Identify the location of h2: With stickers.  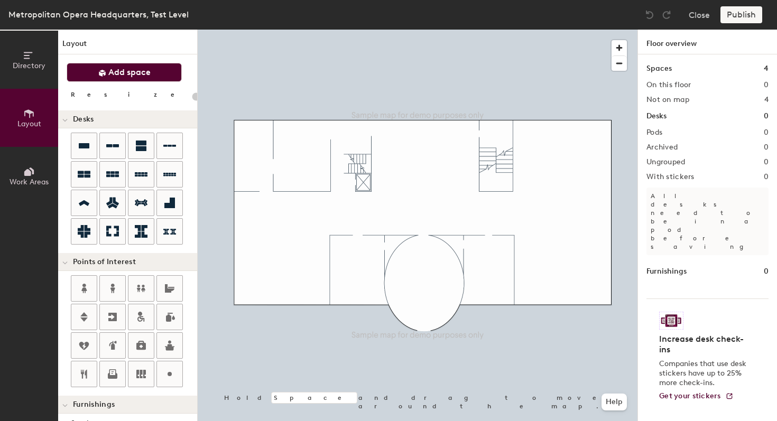
(670, 177).